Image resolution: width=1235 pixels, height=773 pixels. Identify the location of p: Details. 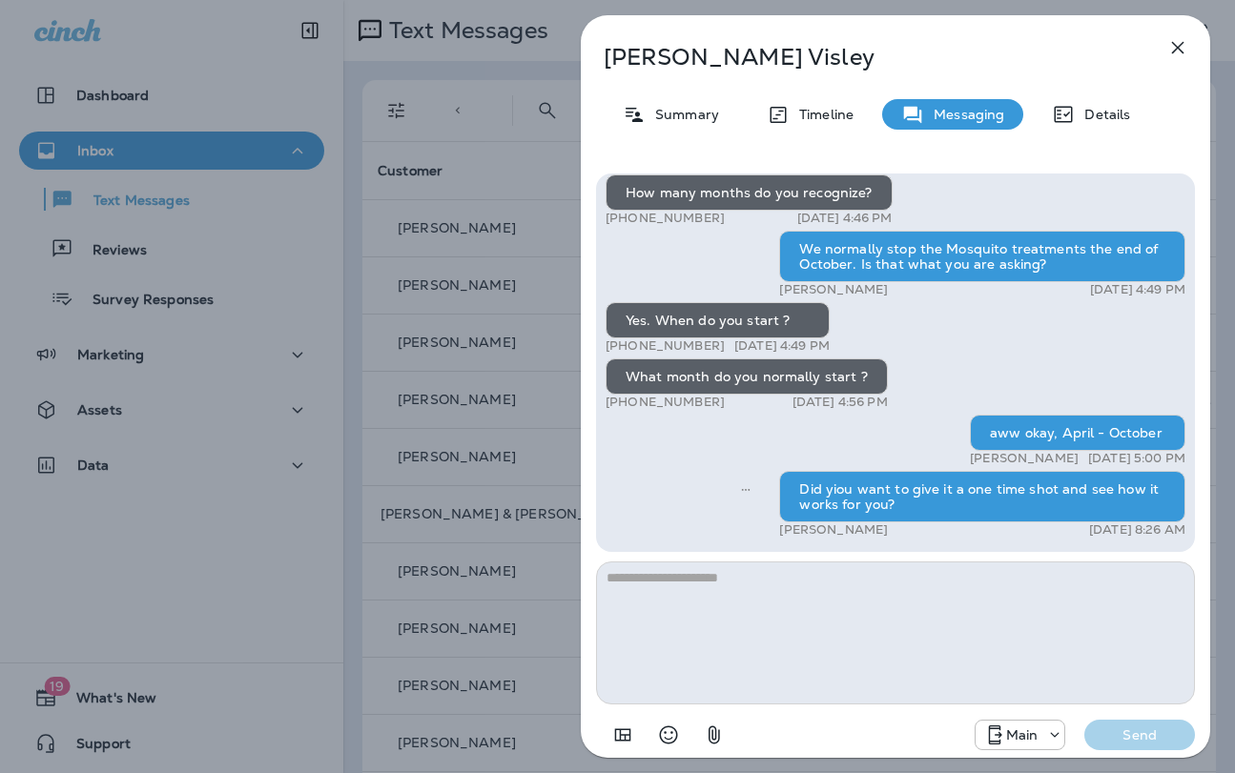
(1102, 114).